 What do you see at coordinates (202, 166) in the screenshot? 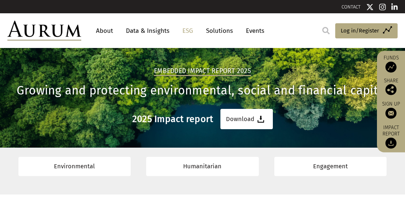
I see `a: Humanitarian` at bounding box center [202, 166].